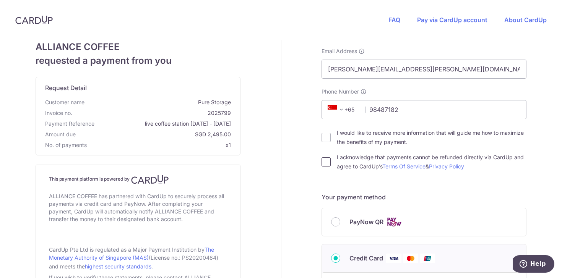  I want to click on span: SGD 2,495.00, so click(155, 135).